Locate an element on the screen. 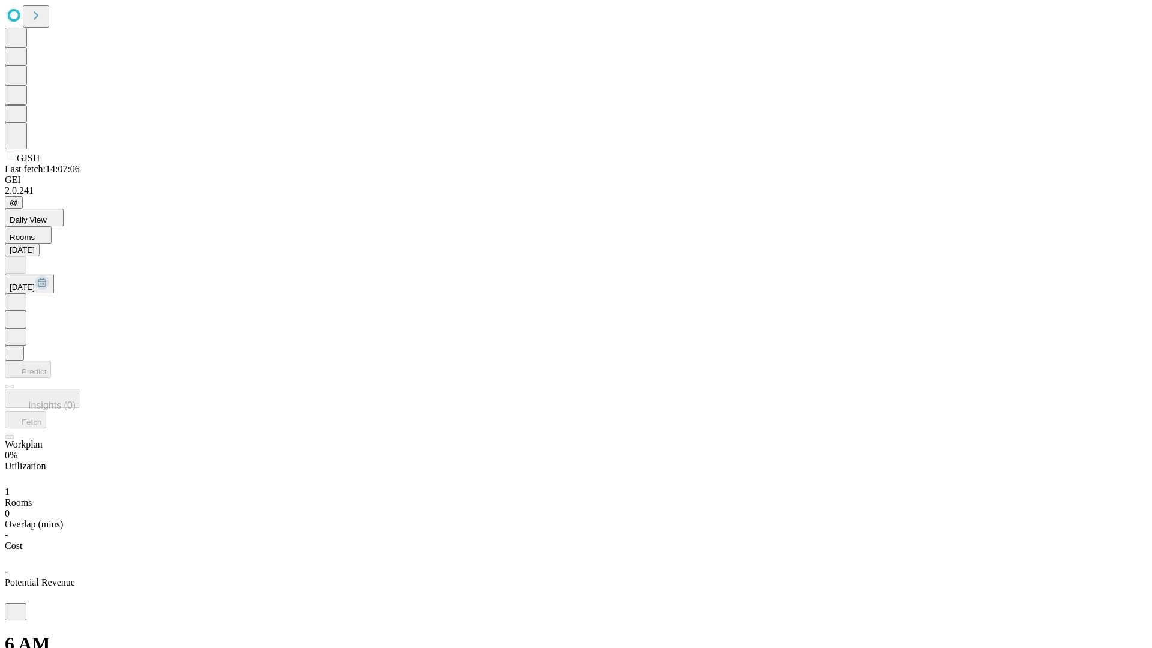 This screenshot has width=1152, height=648. span: 1 is located at coordinates (7, 491).